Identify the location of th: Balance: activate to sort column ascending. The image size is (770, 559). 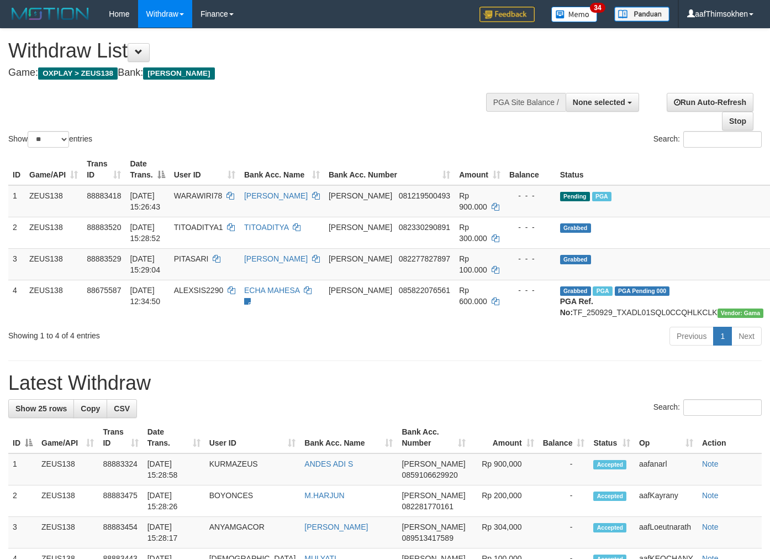
(564, 437).